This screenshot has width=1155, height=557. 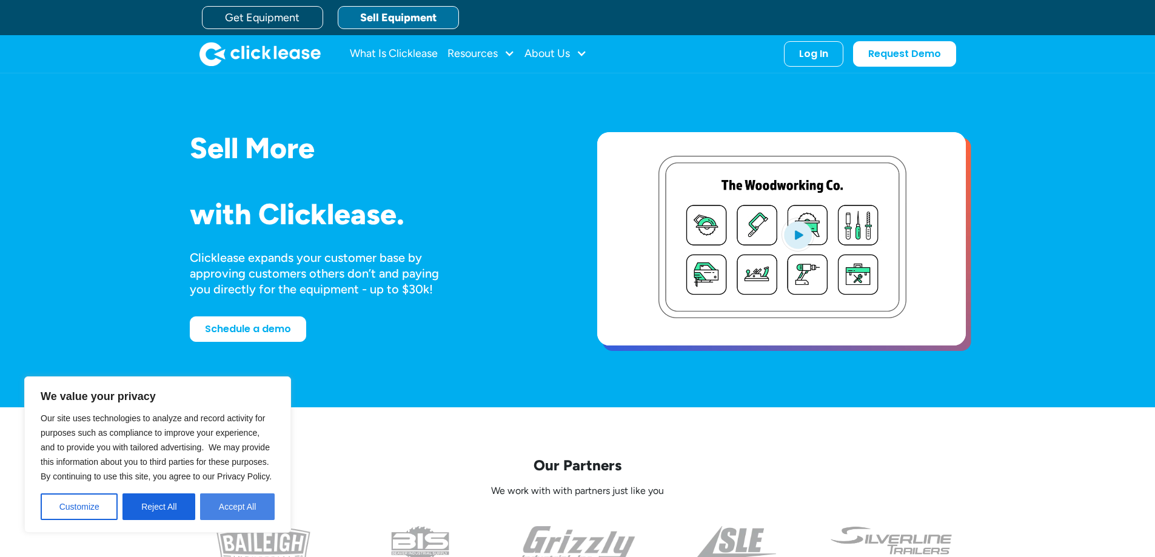 What do you see at coordinates (556, 54) in the screenshot?
I see `div: About Us` at bounding box center [556, 54].